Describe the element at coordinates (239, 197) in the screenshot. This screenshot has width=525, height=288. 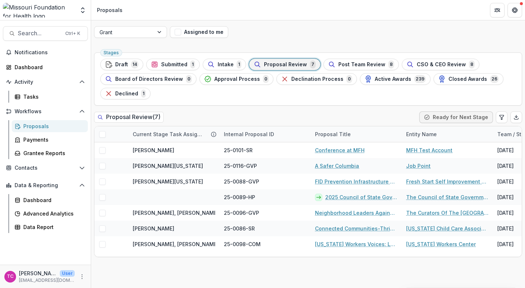
I see `span: 25-0089-HP` at that location.